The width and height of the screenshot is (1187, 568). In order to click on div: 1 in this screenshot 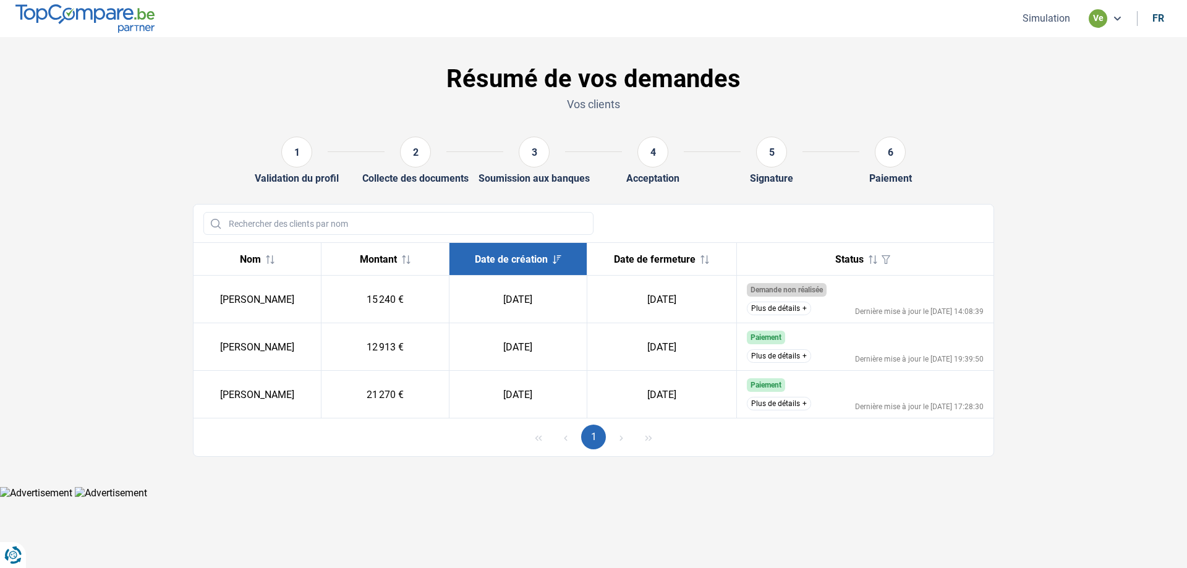, I will do `click(297, 152)`.